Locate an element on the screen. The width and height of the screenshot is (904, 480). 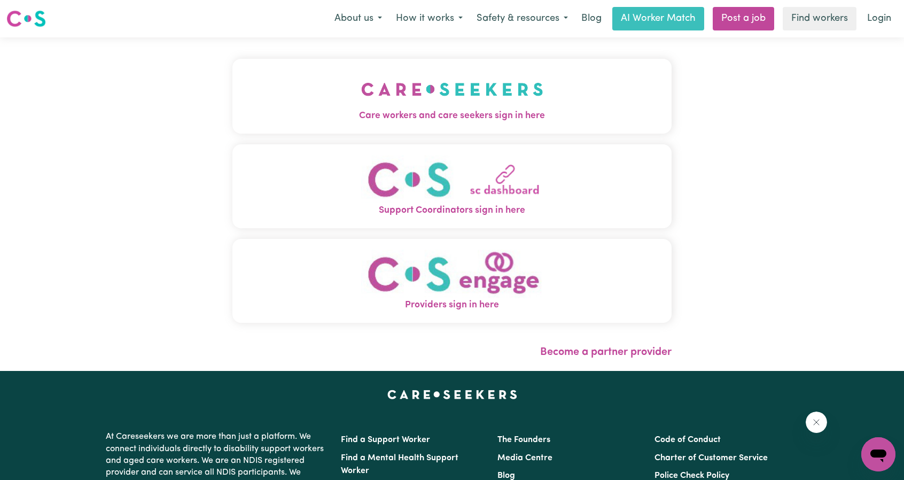
a: Careseekers home page is located at coordinates (452, 394).